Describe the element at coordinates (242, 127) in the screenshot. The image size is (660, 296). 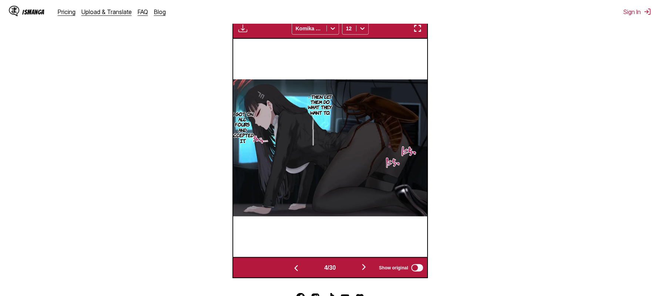
I see `p: I got on all fours and accepted it.` at that location.